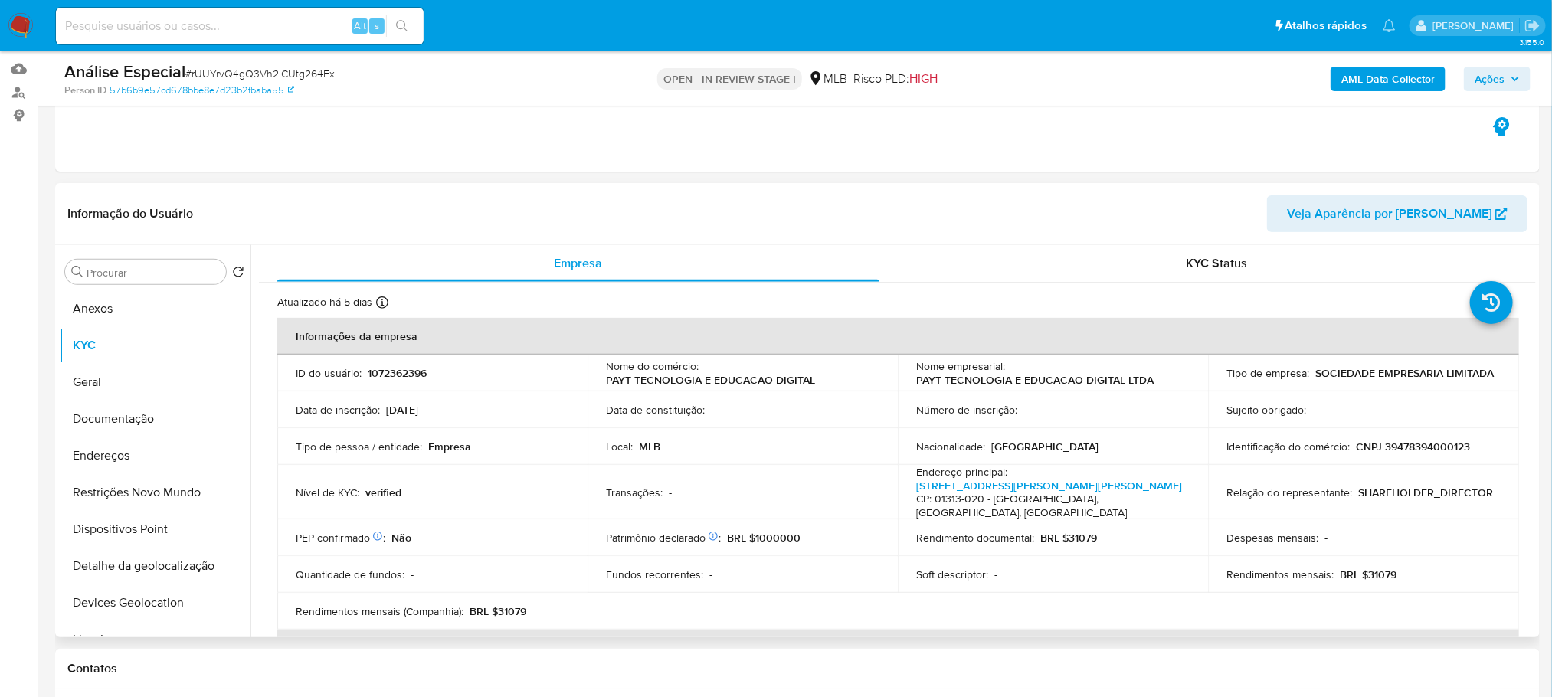 The height and width of the screenshot is (697, 1552). What do you see at coordinates (155, 419) in the screenshot?
I see `button: Documentação` at bounding box center [155, 419].